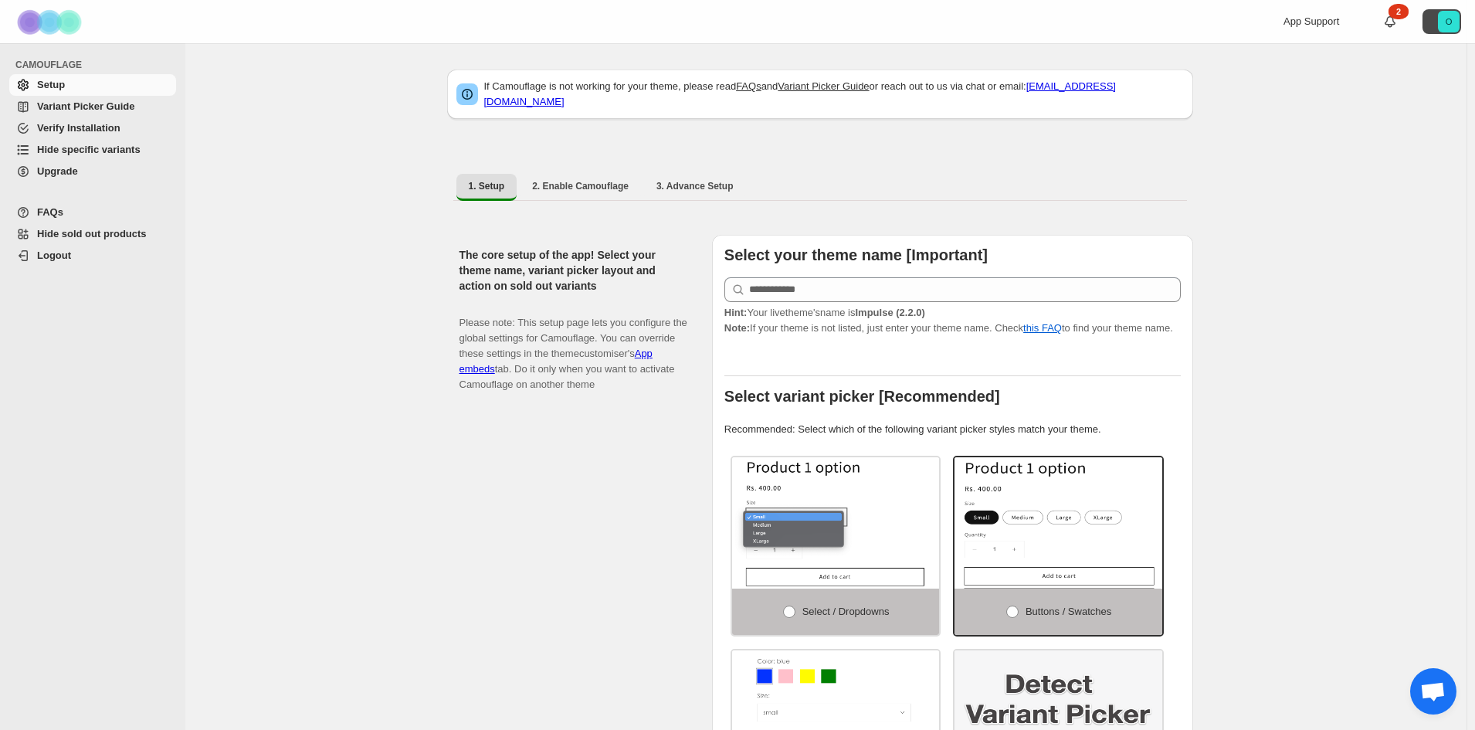  What do you see at coordinates (93, 150) in the screenshot?
I see `a: Hide specific variants` at bounding box center [93, 150].